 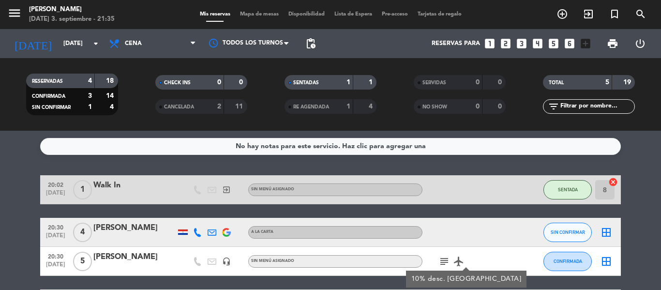 What do you see at coordinates (82, 261) in the screenshot?
I see `span: 5` at bounding box center [82, 261].